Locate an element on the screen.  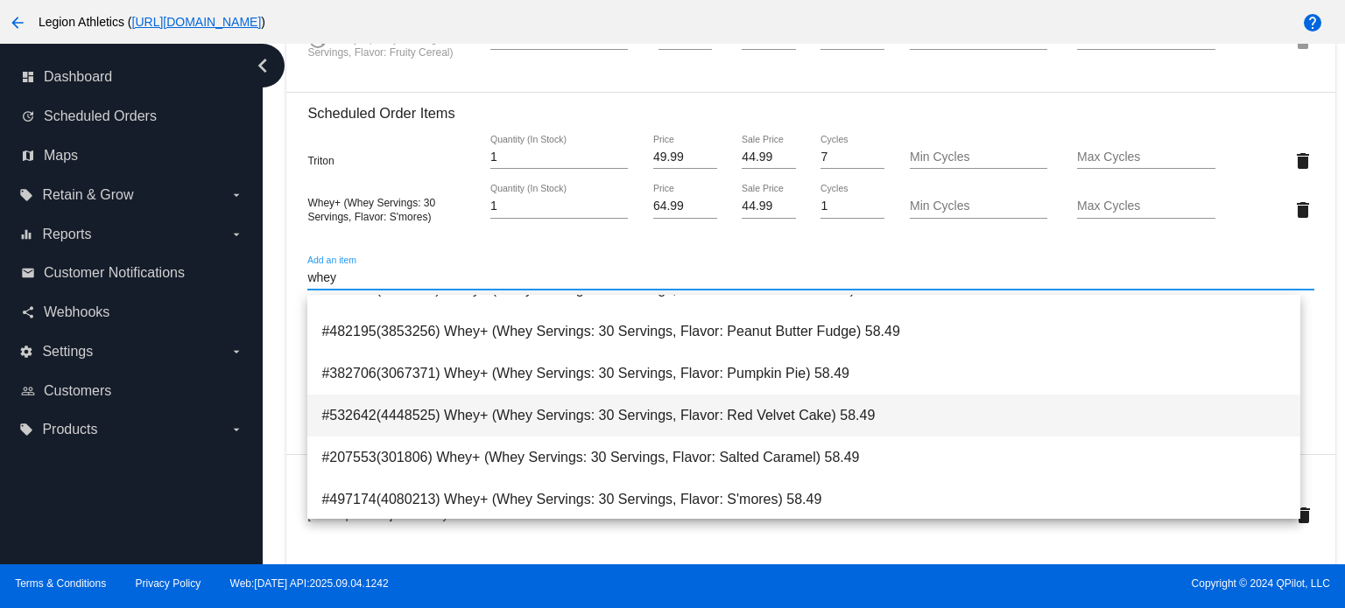
span: Triton is located at coordinates (320, 161).